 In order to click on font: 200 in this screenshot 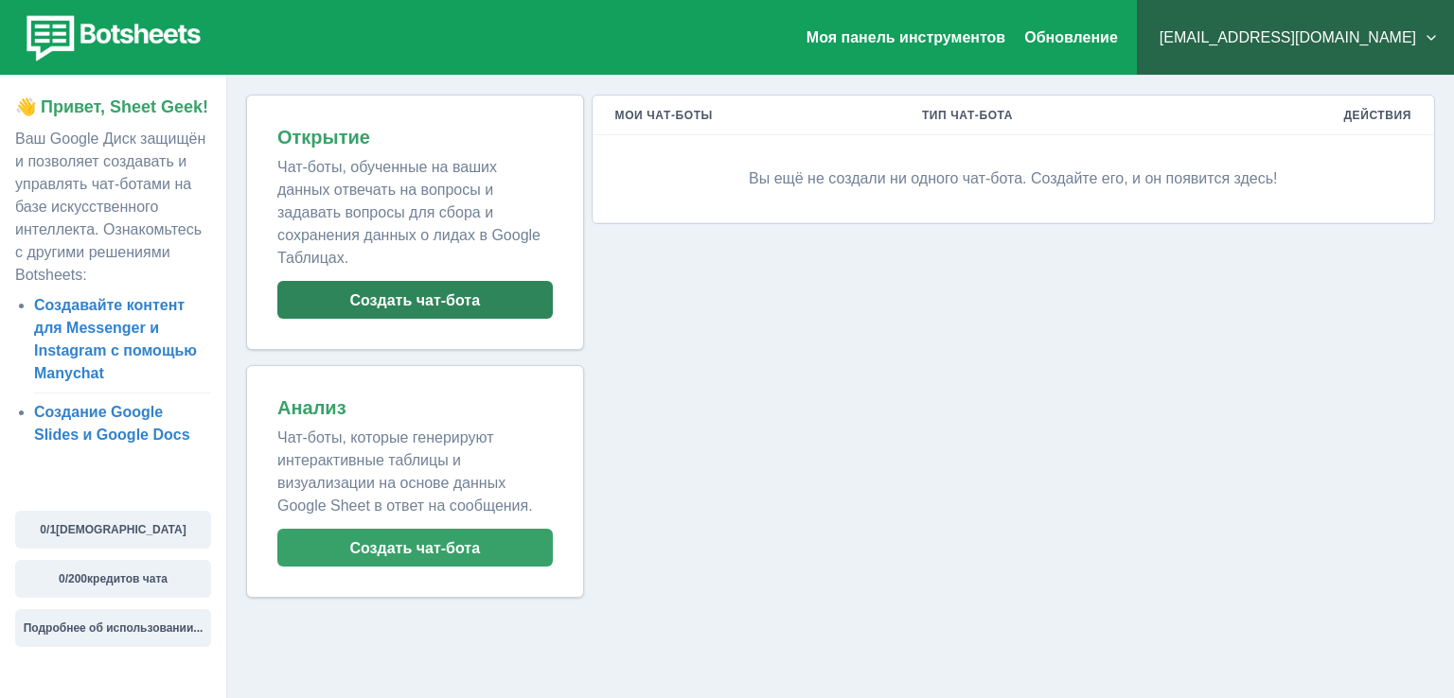, I will do `click(78, 579)`.